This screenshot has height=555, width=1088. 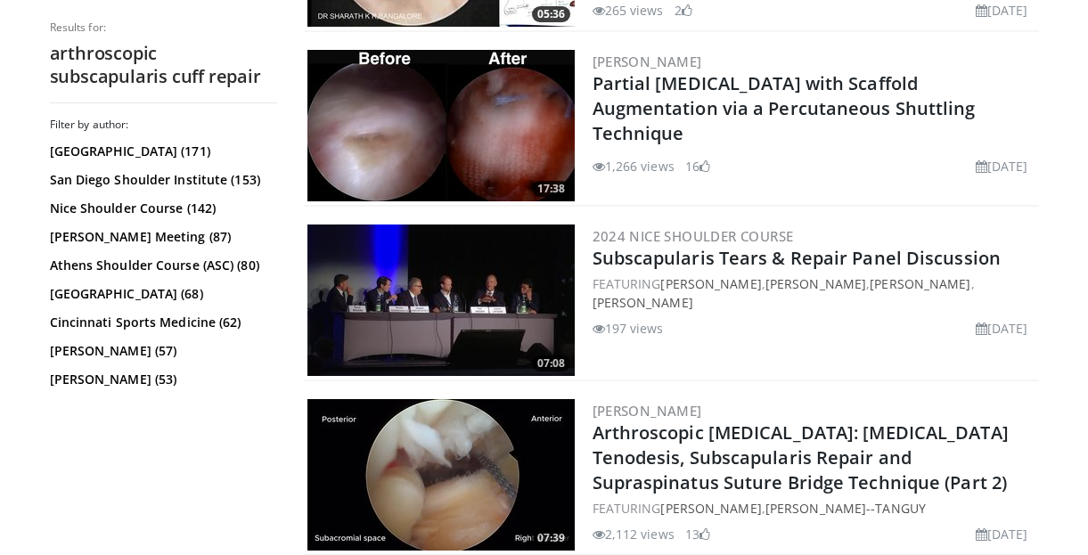 I want to click on div: FEATURING ,, so click(x=814, y=508).